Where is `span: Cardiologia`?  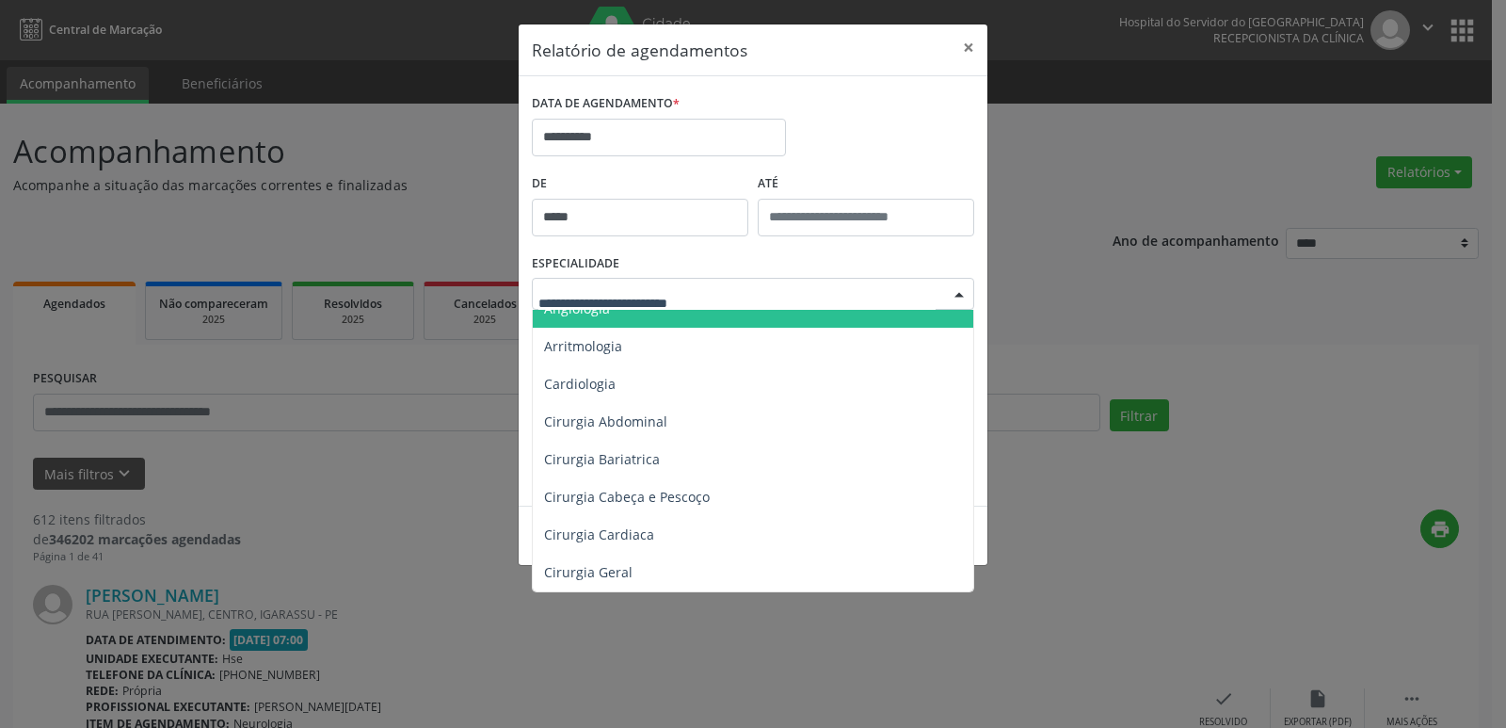
span: Cardiologia is located at coordinates (580, 383).